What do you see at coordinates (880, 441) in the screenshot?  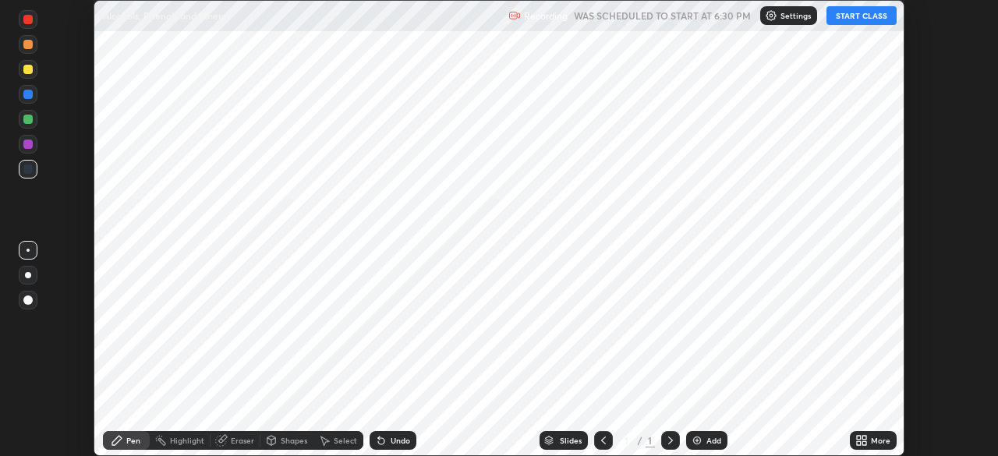 I see `div: More` at bounding box center [880, 441].